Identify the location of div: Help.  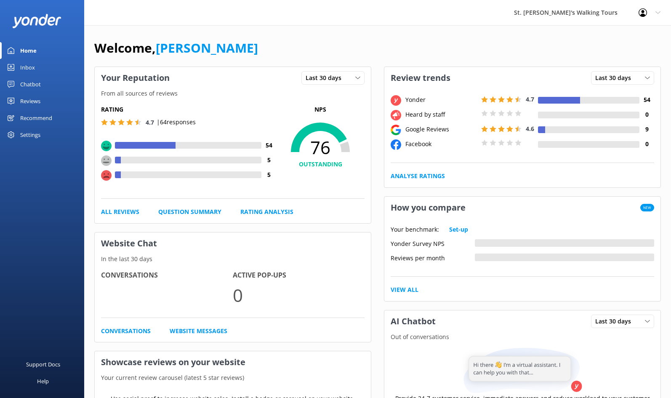
(43, 381).